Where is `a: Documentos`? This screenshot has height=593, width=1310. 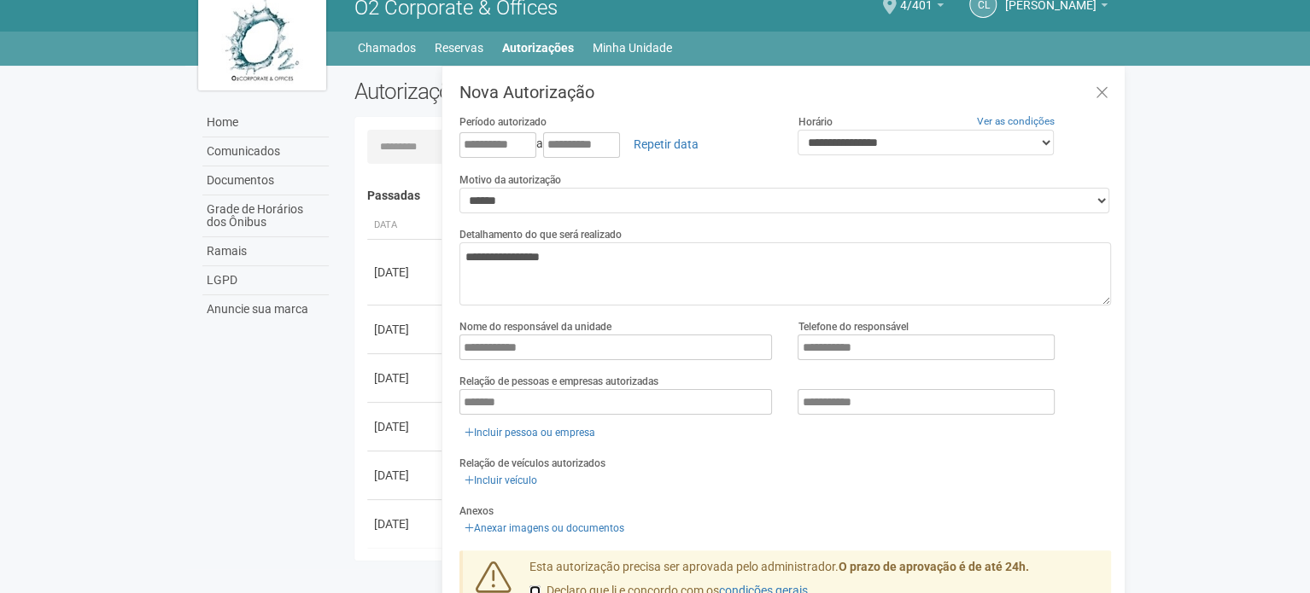
a: Documentos is located at coordinates (265, 181).